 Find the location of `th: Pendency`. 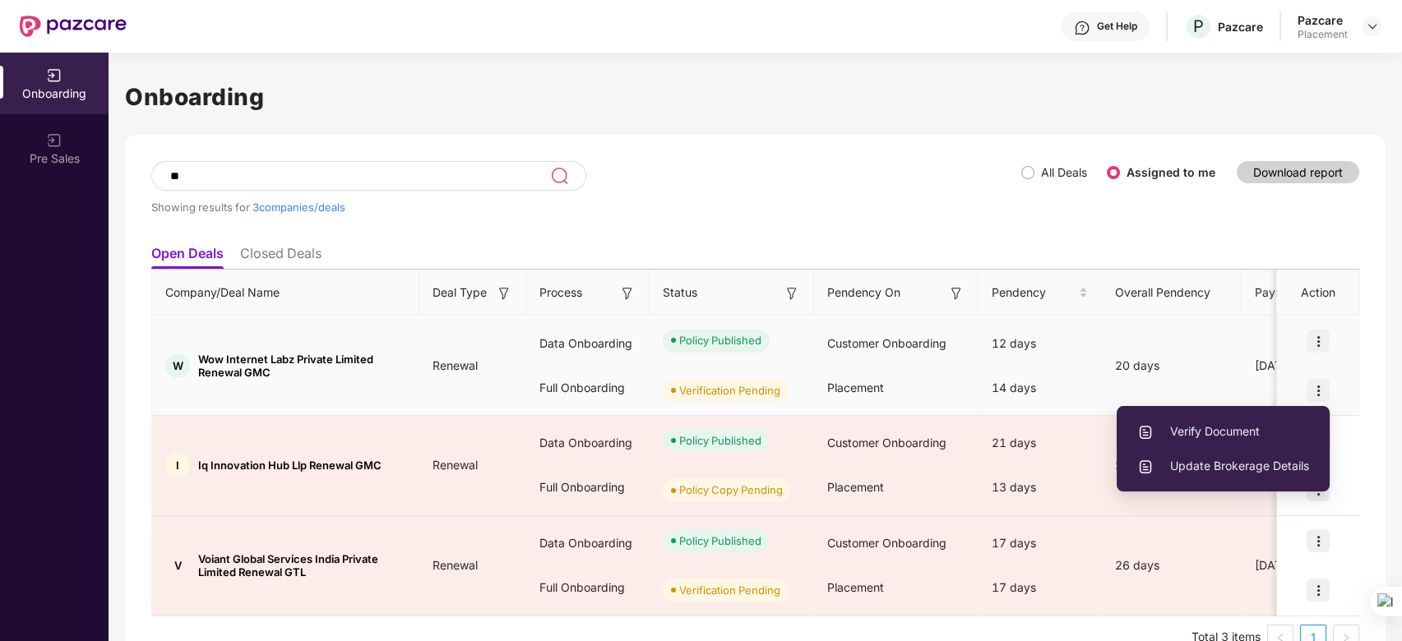

th: Pendency is located at coordinates (1040, 293).